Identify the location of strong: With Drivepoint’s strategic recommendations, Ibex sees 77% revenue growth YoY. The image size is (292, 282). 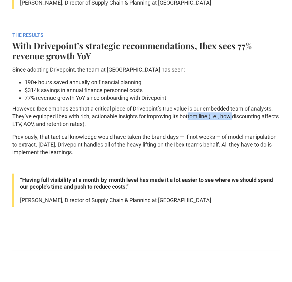
(132, 51).